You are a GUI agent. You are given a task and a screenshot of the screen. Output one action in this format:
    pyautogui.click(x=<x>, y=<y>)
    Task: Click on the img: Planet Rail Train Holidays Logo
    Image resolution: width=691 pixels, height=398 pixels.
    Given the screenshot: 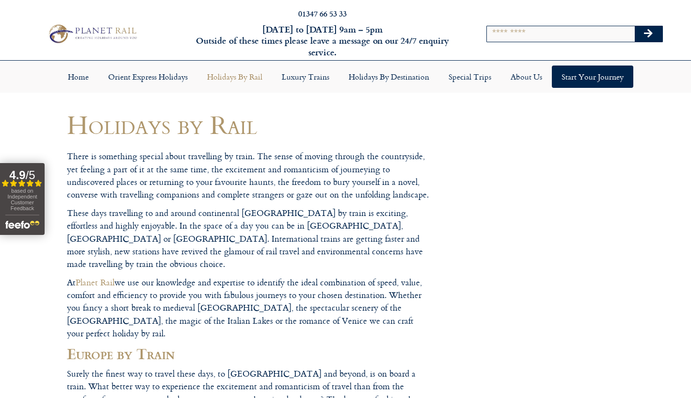 What is the action you would take?
    pyautogui.click(x=92, y=34)
    